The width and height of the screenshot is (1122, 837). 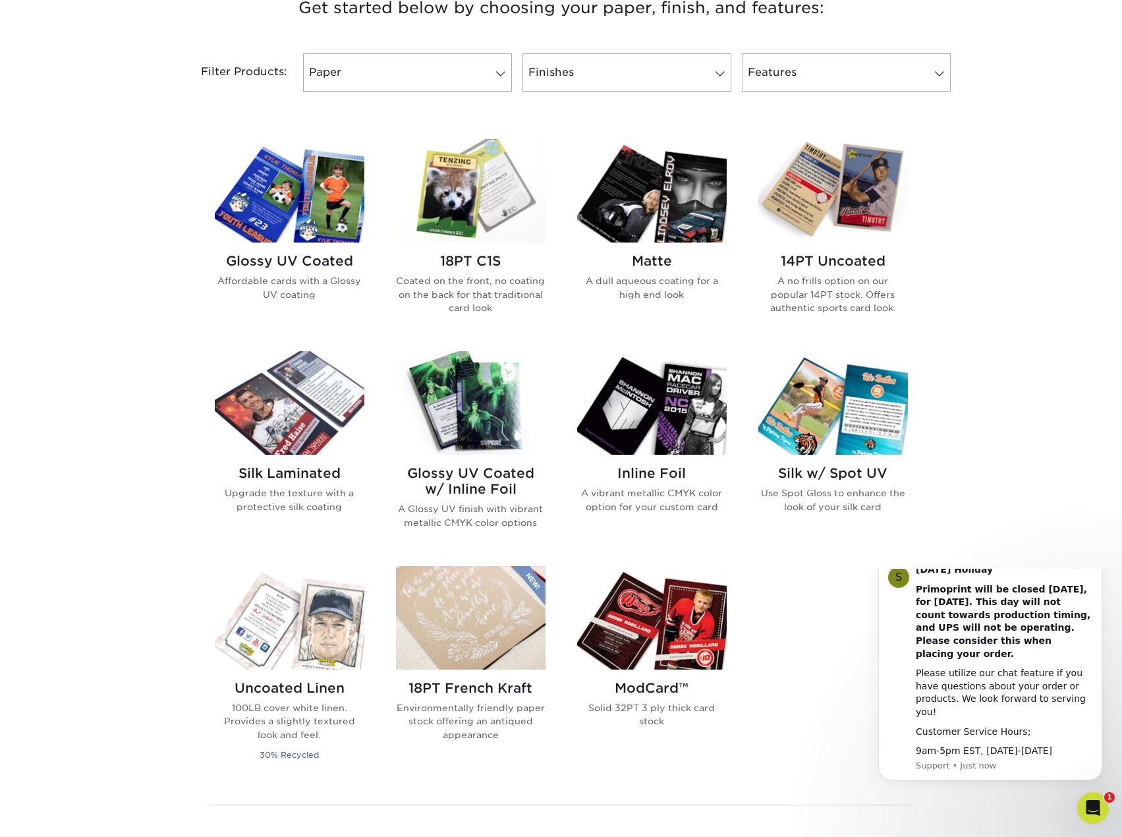 What do you see at coordinates (833, 190) in the screenshot?
I see `img: 14PT Uncoated Trading Cards` at bounding box center [833, 190].